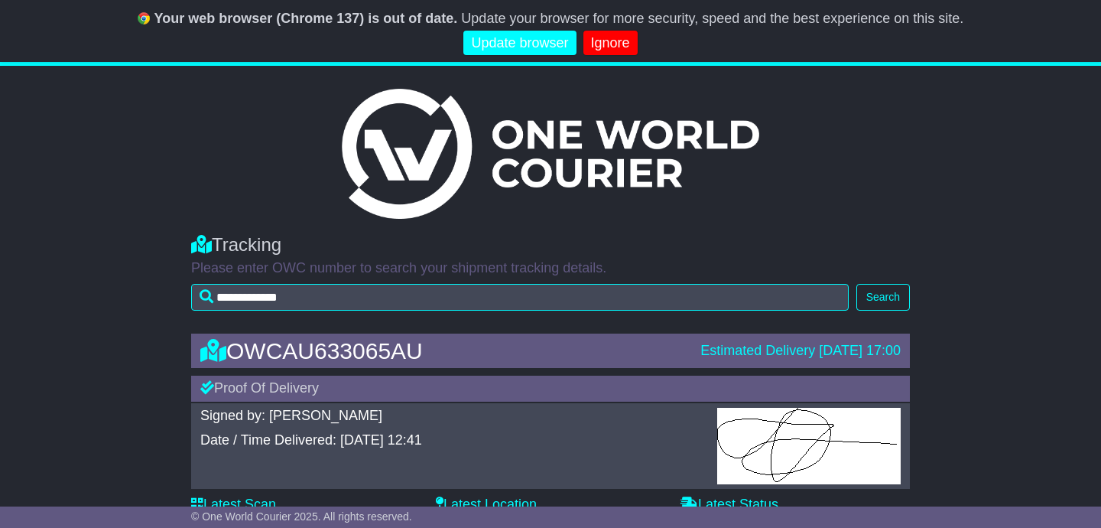 The width and height of the screenshot is (1101, 528). I want to click on img: Light, so click(551, 154).